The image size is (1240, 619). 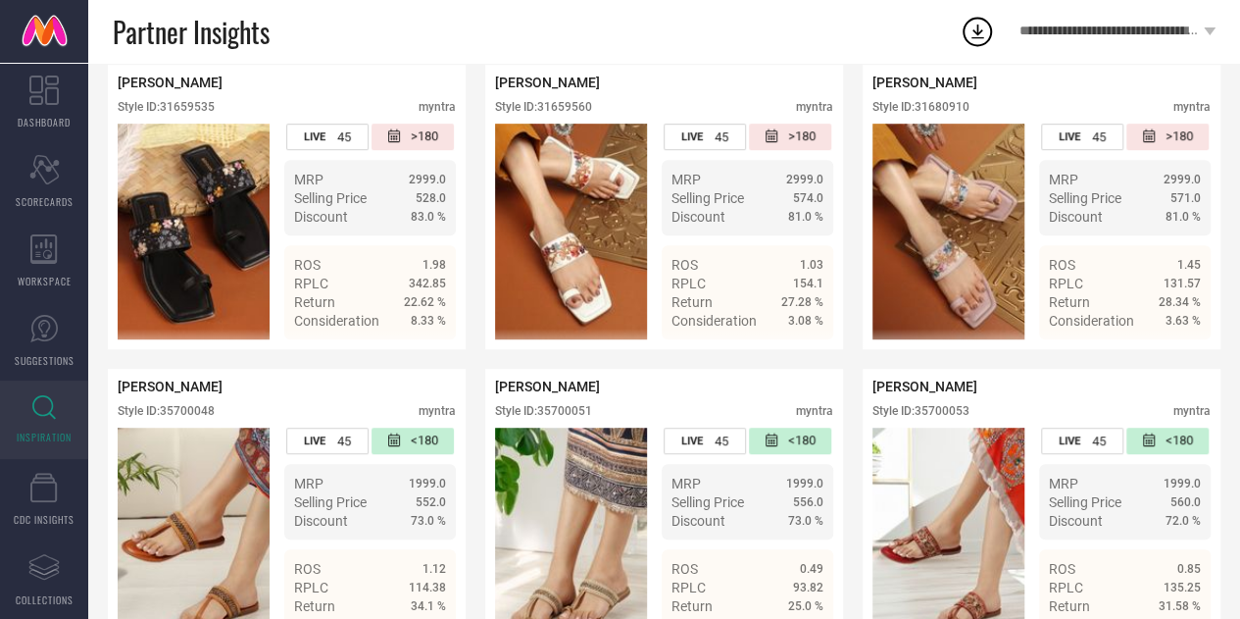 I want to click on span: 34.1 %, so click(x=428, y=606).